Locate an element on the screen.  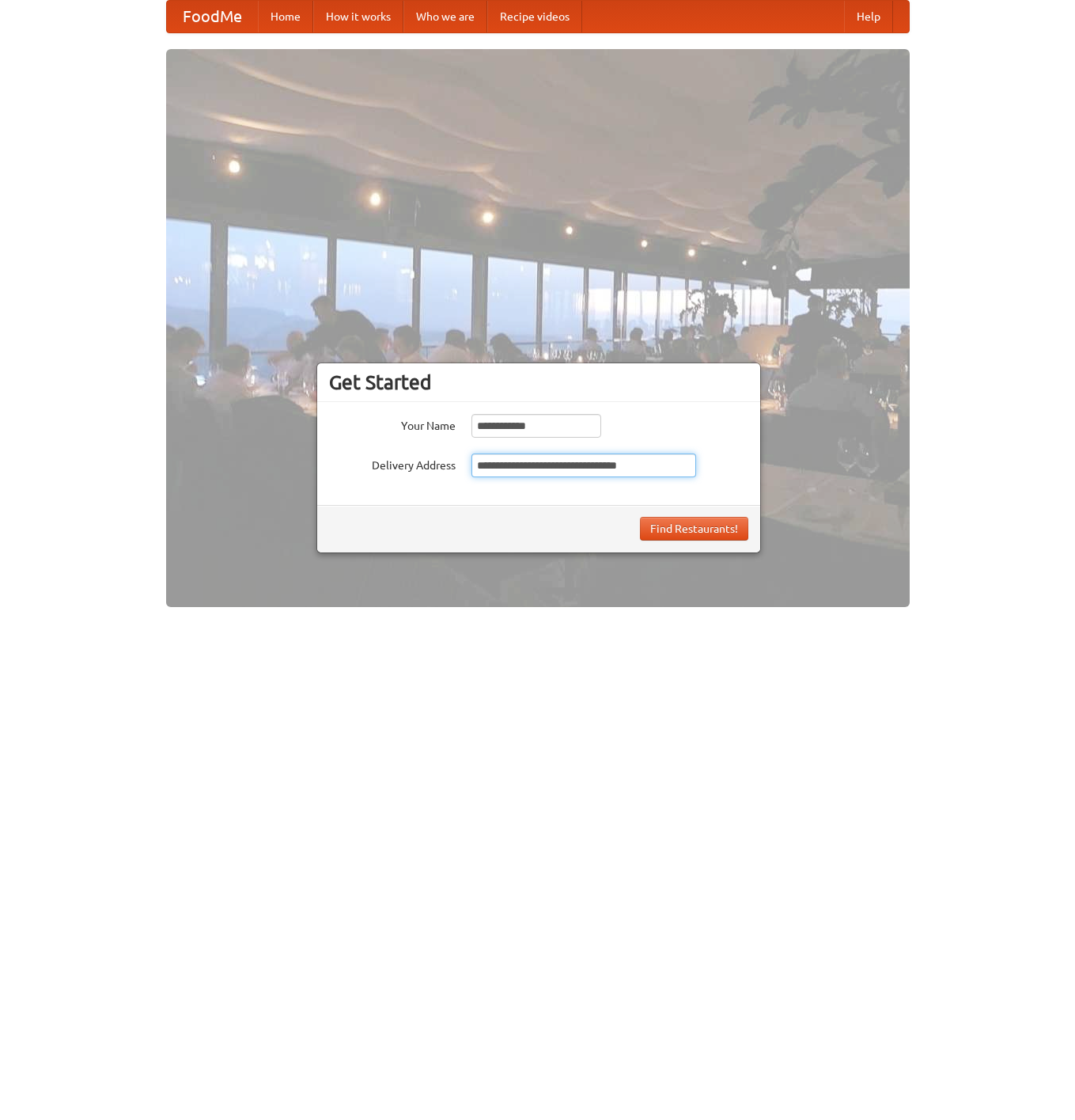
a: Home is located at coordinates (286, 16).